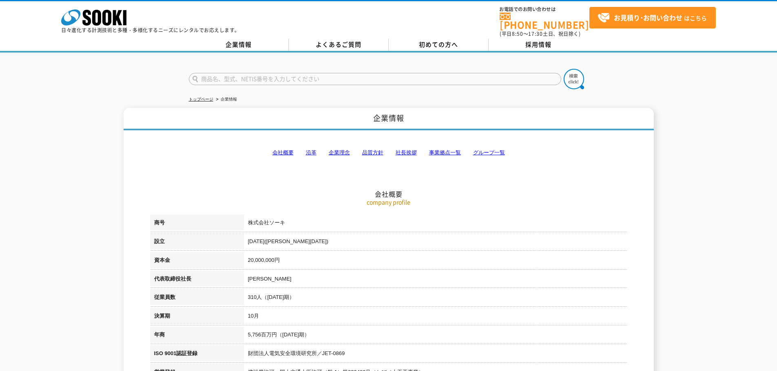 The height and width of the screenshot is (371, 777). What do you see at coordinates (438, 45) in the screenshot?
I see `a: 初めての方へ` at bounding box center [438, 45].